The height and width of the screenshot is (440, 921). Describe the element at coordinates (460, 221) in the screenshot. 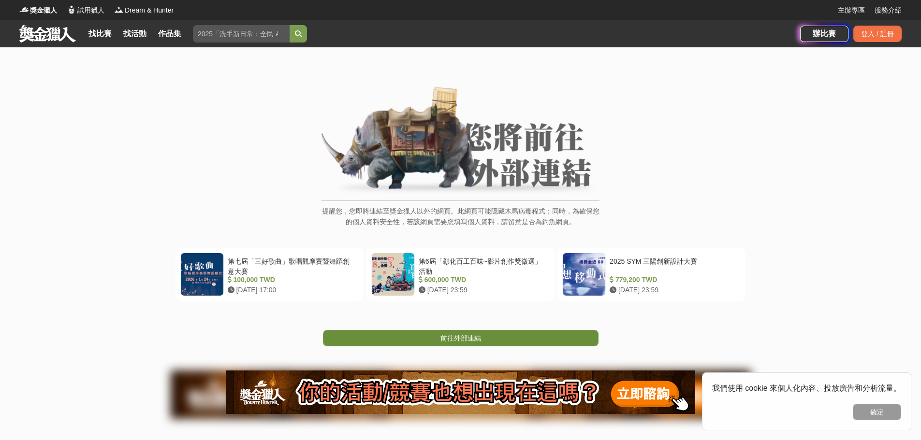

I see `p: 提醒您，您即將連結至獎金獵人以外的網頁。此網頁可能隱藏木馬病毒程式；同時，為確保您的個人資料安全性，若該網頁需要您填寫個人資料，請留意是否為釣魚網頁。` at that location.